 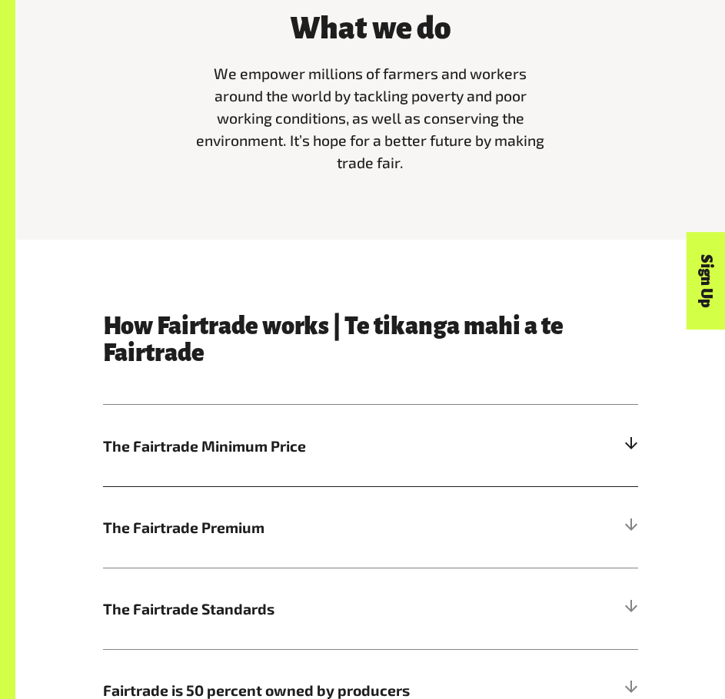 I want to click on span: The Fairtrade Minimum Price, so click(x=304, y=446).